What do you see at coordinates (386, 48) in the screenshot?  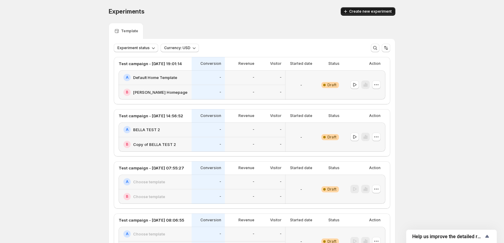 I see `button: Sort the results` at bounding box center [386, 48].